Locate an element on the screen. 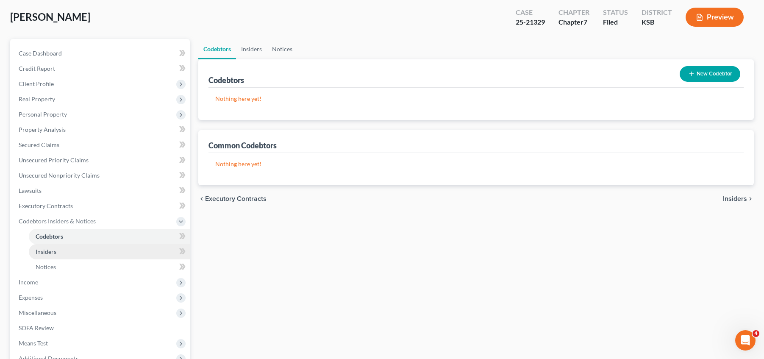 This screenshot has width=764, height=359. a: Unsecured Priority Claims is located at coordinates (101, 160).